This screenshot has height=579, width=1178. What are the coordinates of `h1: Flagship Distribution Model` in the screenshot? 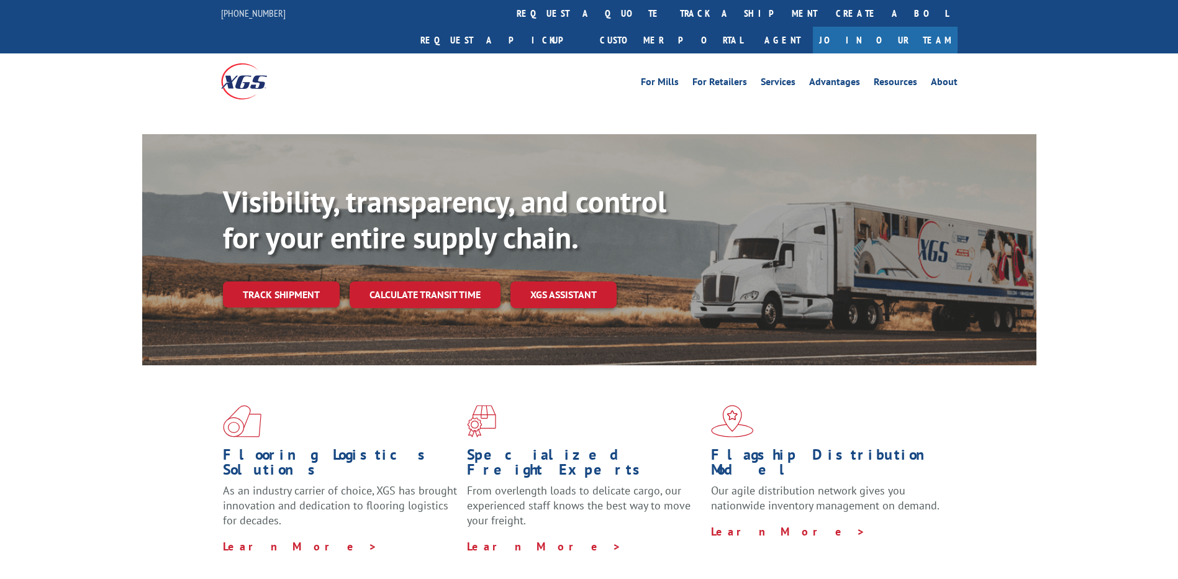 It's located at (828, 465).